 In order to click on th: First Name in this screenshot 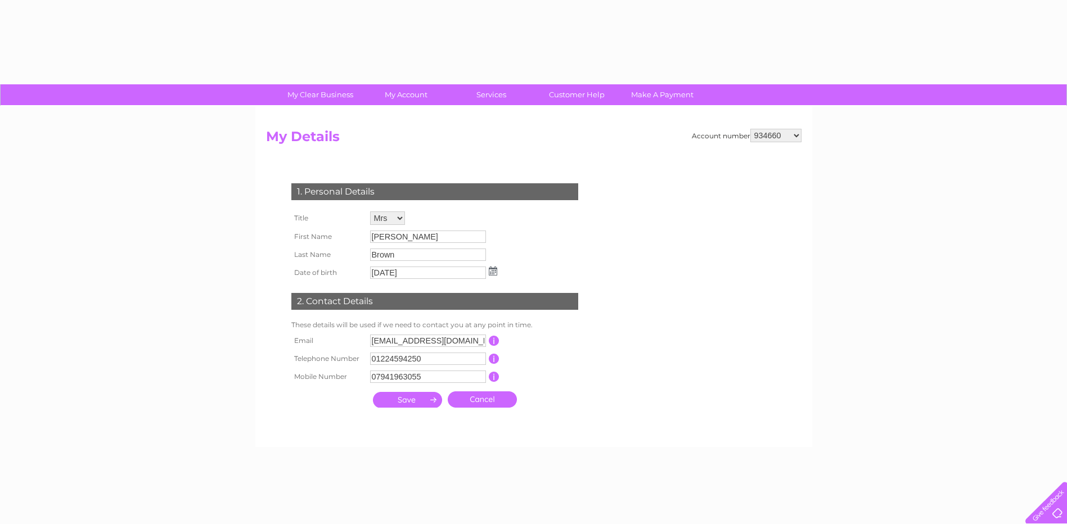, I will do `click(328, 237)`.